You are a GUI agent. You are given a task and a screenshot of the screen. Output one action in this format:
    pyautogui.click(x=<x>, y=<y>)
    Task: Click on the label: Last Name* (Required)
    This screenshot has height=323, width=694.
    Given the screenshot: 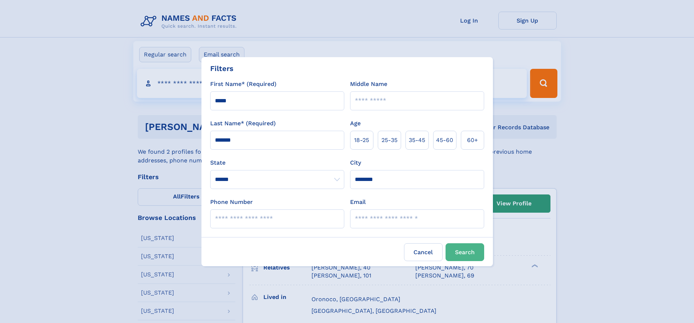 What is the action you would take?
    pyautogui.click(x=243, y=123)
    